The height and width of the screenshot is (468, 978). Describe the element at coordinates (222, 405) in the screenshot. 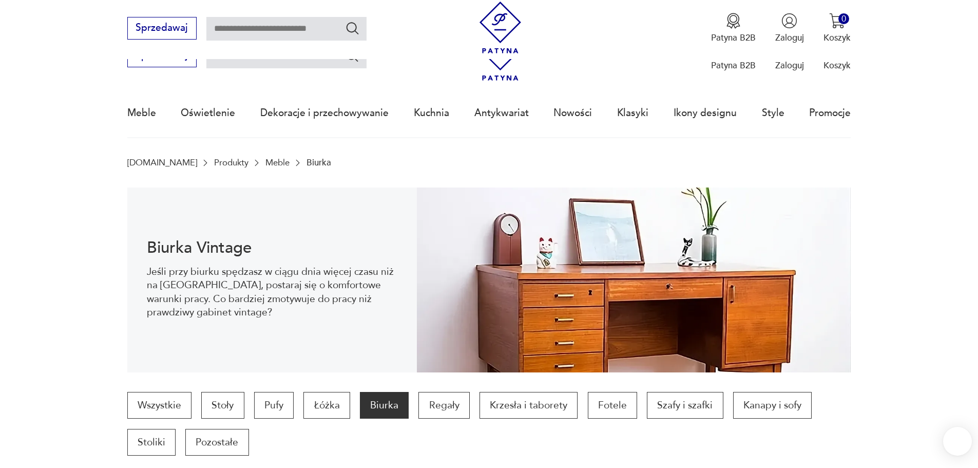

I see `a: Stoły` at that location.